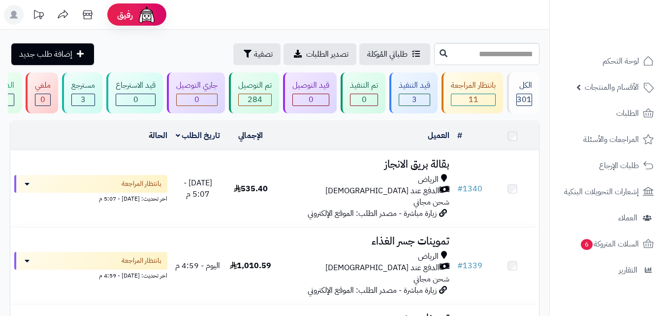 This screenshot has height=316, width=665. Describe the element at coordinates (608, 270) in the screenshot. I see `a: التقارير` at that location.